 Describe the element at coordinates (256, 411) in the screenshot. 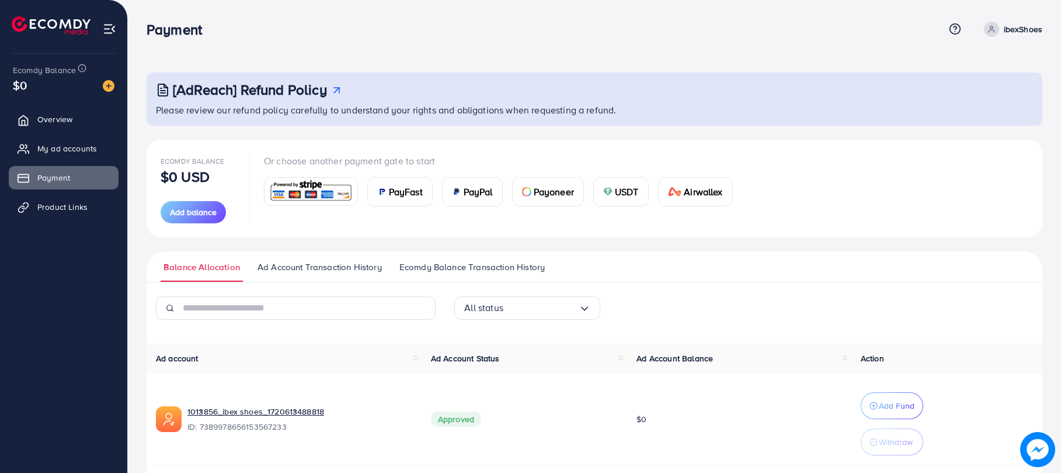

I see `a: 1013856_ibex shoes_1720613488818` at that location.